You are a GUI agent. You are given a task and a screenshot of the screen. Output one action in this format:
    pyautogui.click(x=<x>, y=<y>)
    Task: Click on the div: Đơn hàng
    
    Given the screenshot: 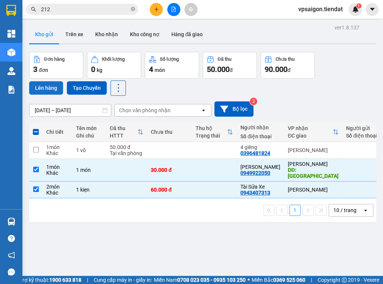 What is the action you would take?
    pyautogui.click(x=54, y=59)
    